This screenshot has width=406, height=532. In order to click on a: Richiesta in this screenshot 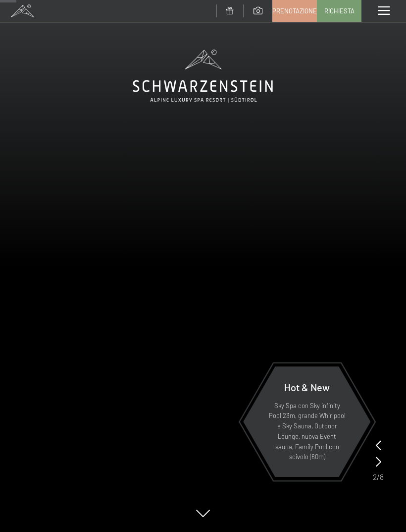, I will do `click(339, 11)`.